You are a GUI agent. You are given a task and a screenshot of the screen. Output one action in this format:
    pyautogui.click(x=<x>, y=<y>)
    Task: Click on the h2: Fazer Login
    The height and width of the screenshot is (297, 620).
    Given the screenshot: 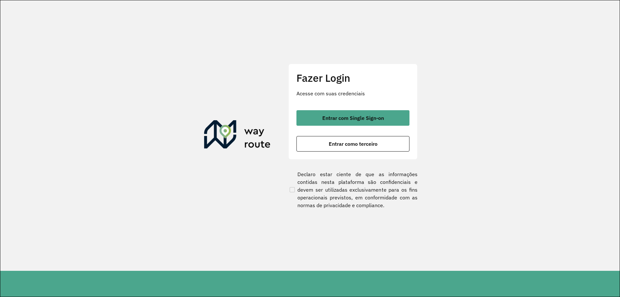 What is the action you would take?
    pyautogui.click(x=353, y=78)
    